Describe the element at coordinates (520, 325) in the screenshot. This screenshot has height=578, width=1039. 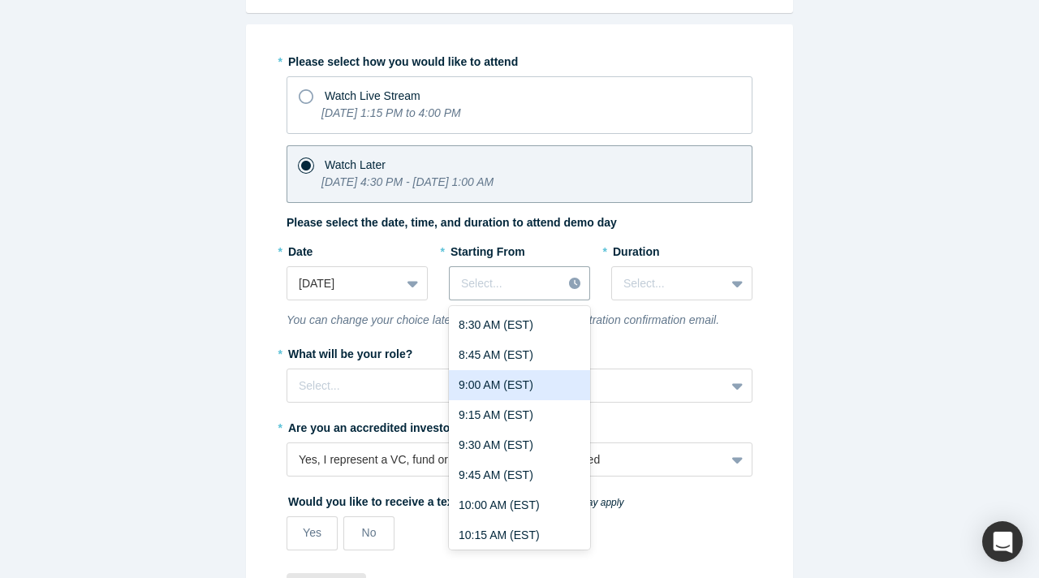
I see `div: 8:30 AM (EST)` at that location.